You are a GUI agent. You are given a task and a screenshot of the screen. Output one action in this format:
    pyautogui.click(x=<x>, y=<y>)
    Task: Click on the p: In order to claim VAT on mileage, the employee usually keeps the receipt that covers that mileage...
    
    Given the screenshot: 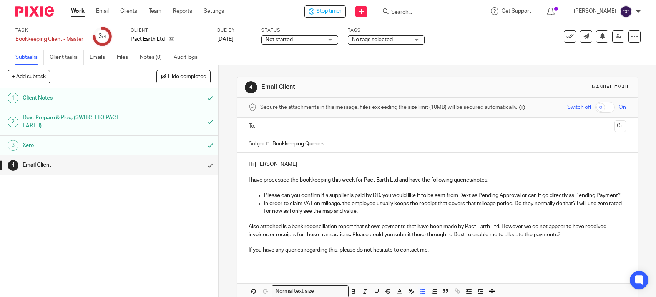 What is the action you would take?
    pyautogui.click(x=445, y=207)
    